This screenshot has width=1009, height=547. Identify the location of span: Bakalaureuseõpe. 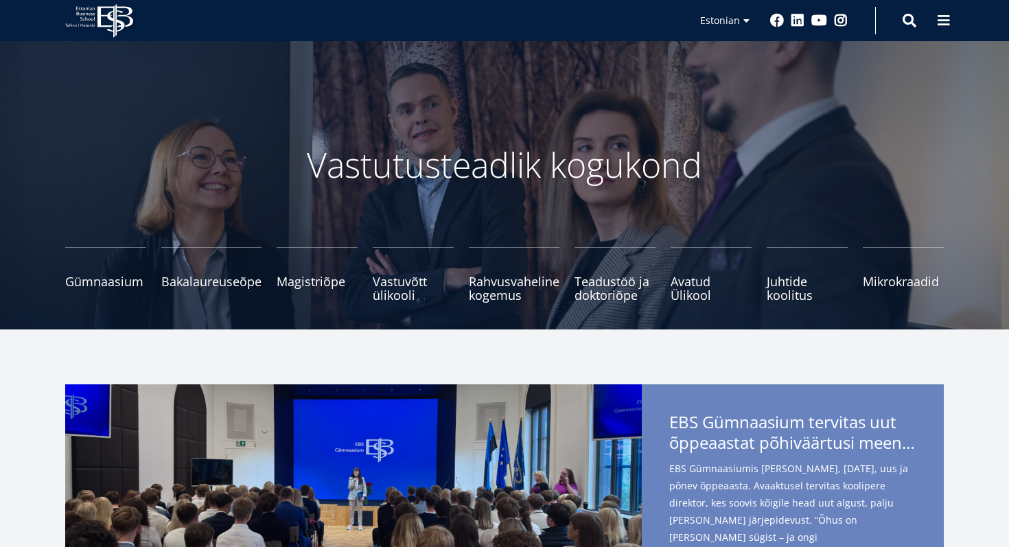
(211, 282).